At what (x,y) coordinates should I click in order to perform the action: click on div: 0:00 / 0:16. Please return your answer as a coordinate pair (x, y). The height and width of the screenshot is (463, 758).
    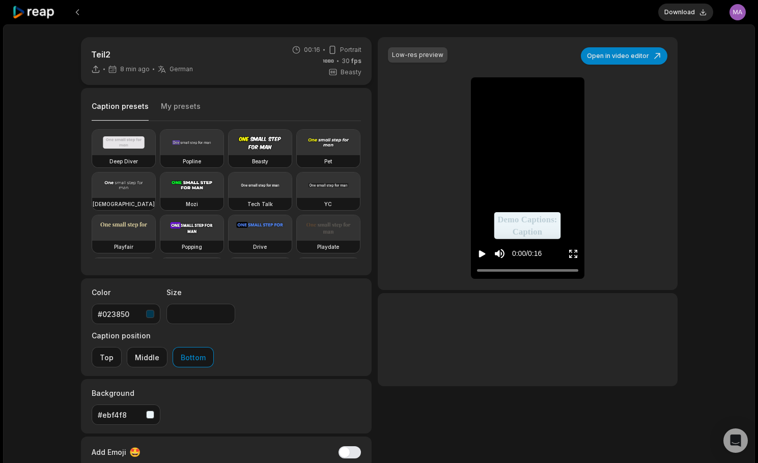
    Looking at the image, I should click on (527, 253).